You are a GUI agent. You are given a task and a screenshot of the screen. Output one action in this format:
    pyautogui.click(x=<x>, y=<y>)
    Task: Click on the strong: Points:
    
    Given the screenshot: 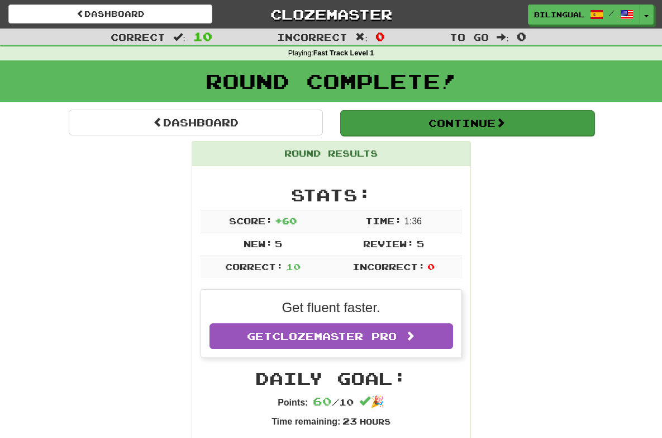 What is the action you would take?
    pyautogui.click(x=293, y=402)
    